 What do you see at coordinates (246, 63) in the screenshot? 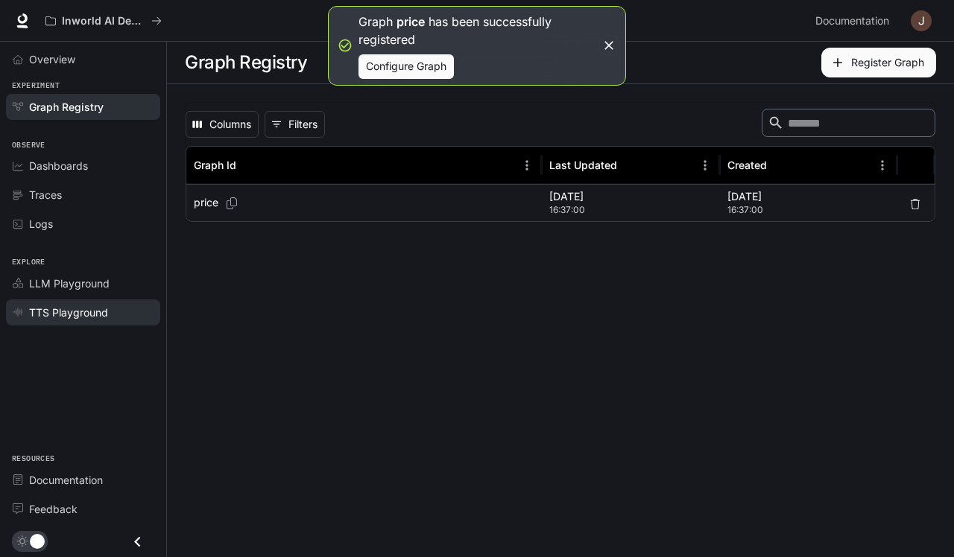
I see `h1: Graph Registry` at bounding box center [246, 63].